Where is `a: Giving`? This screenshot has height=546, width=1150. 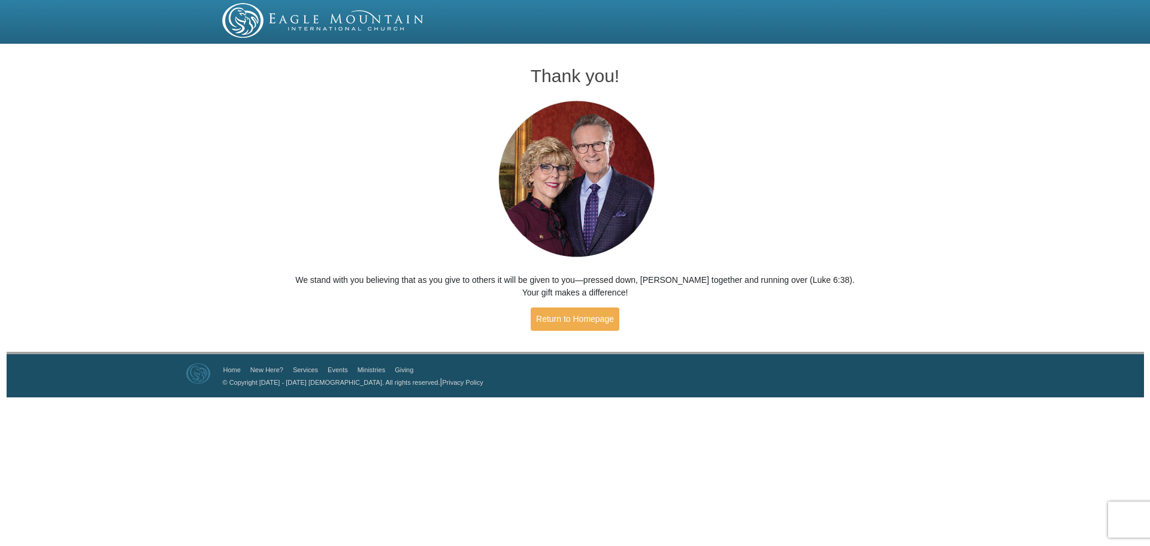 a: Giving is located at coordinates (404, 370).